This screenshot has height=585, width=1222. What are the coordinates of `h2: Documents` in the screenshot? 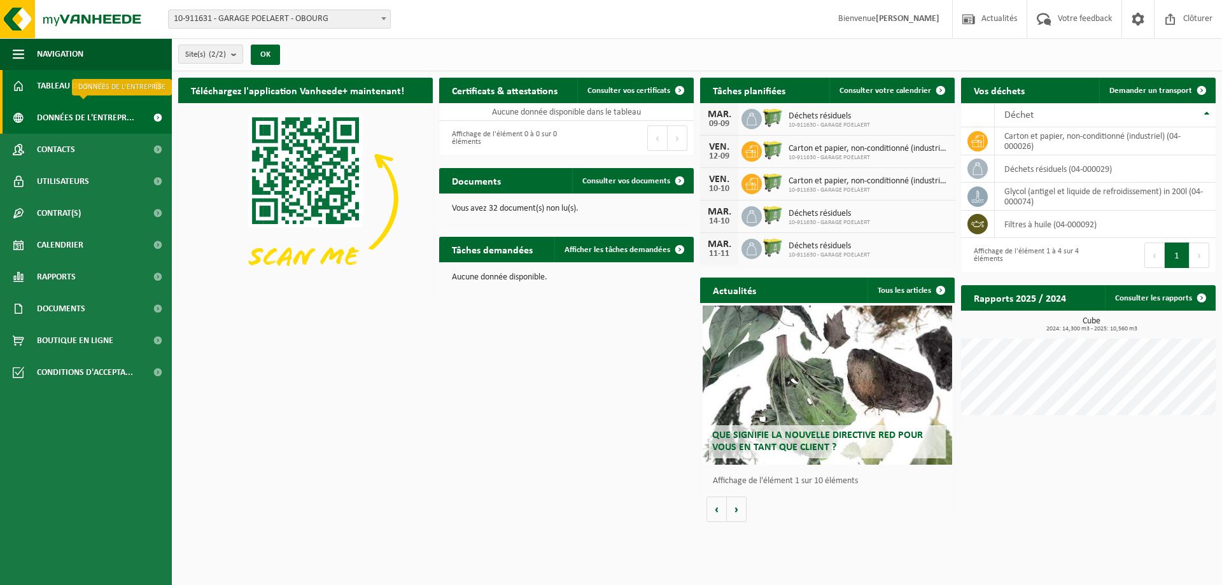 It's located at (476, 180).